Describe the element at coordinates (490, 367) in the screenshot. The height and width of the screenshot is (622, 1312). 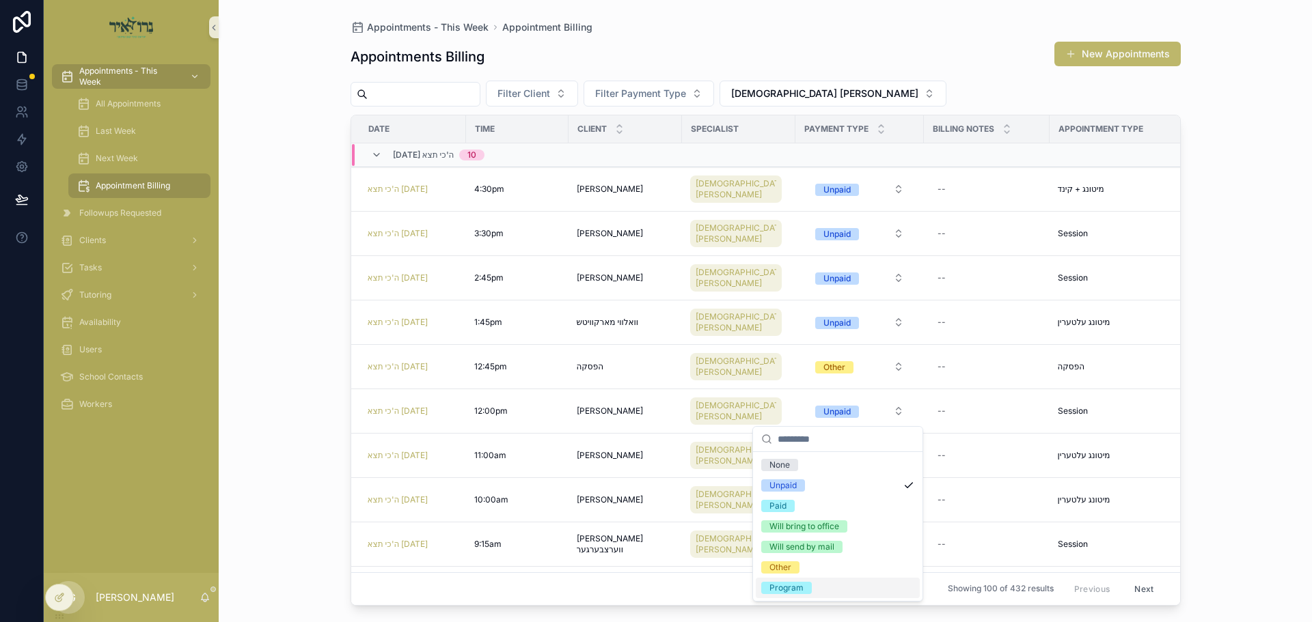
I see `span: 12:45pm` at that location.